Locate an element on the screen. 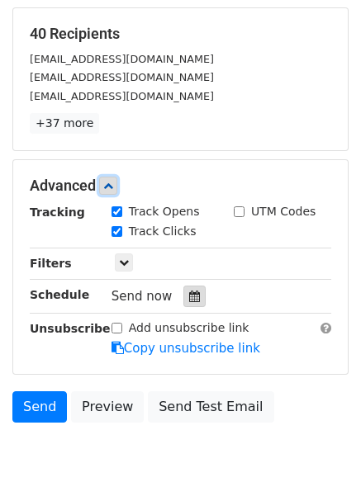 This screenshot has width=361, height=482. label: Track Opens is located at coordinates (164, 211).